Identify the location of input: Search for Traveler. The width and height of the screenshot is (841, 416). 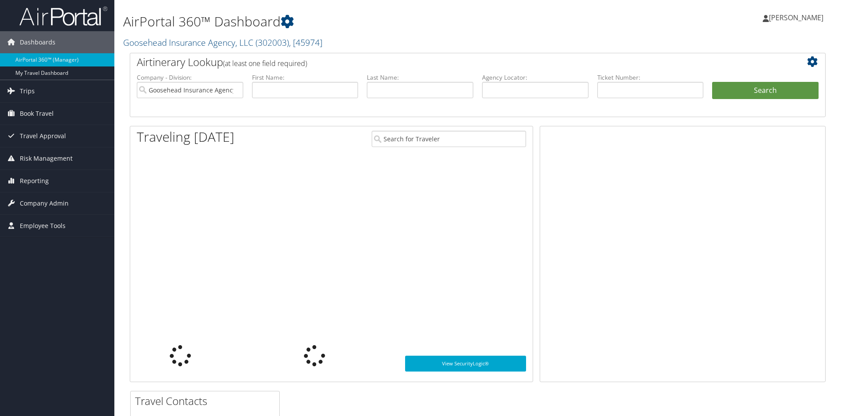
(449, 139).